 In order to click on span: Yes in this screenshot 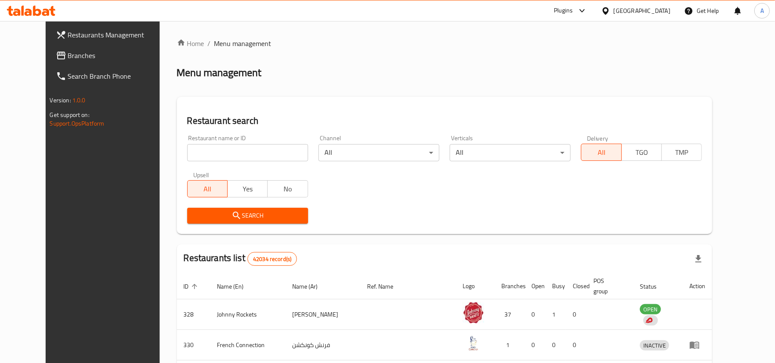, I will do `click(247, 189)`.